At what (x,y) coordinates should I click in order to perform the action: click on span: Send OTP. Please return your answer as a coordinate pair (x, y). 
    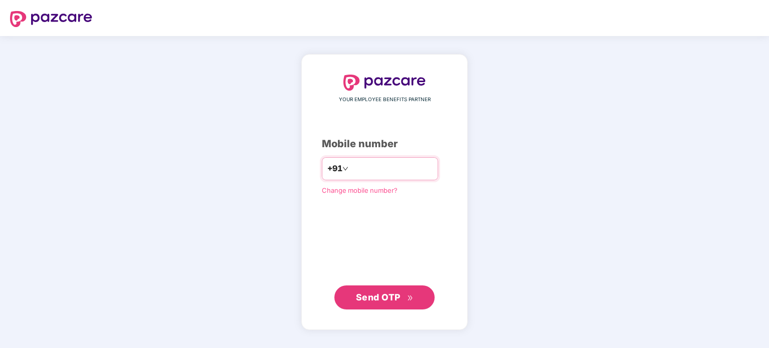
    Looking at the image, I should click on (378, 297).